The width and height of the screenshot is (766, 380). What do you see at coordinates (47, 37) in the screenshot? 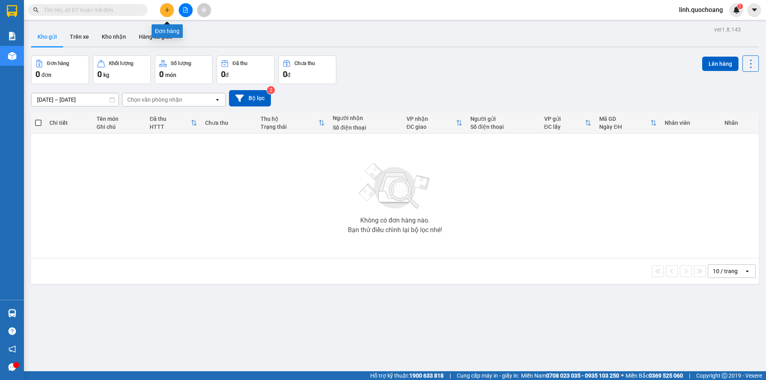
I see `button: Kho gửi` at bounding box center [47, 37].